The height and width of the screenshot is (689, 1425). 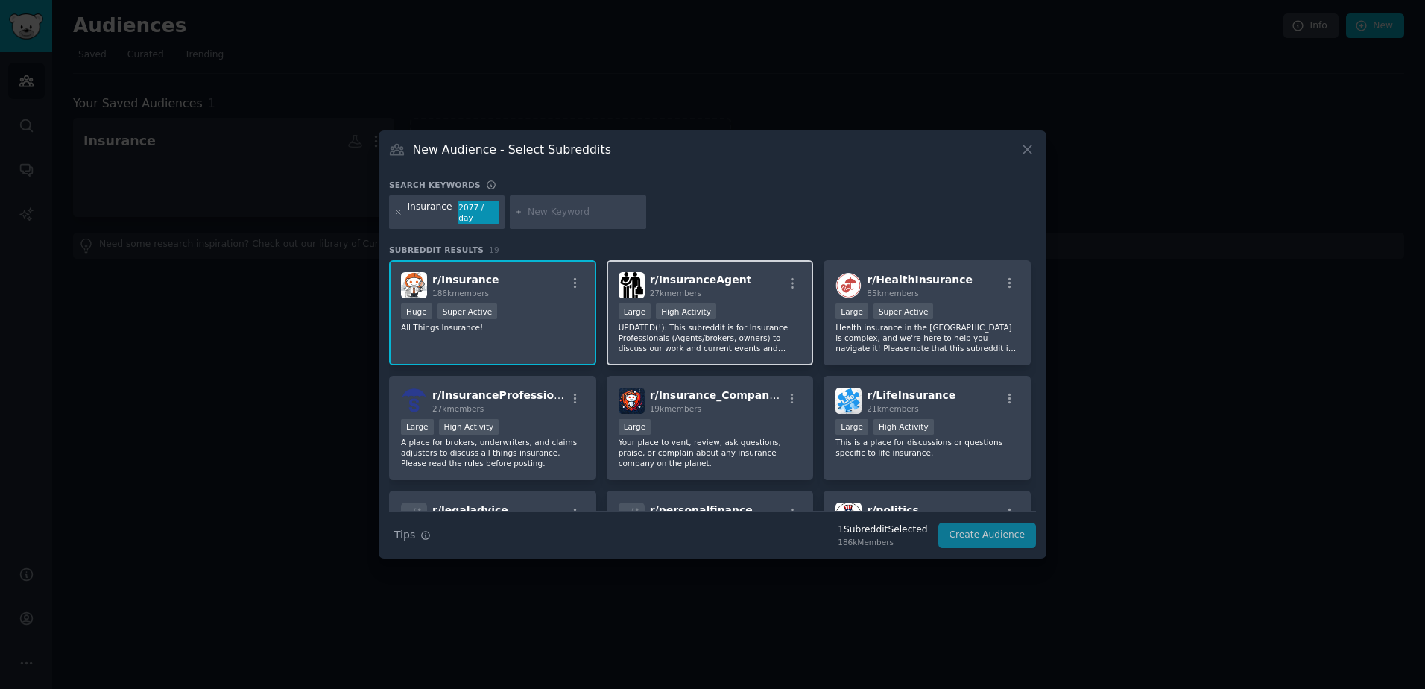 I want to click on span: r/ politics, so click(x=892, y=510).